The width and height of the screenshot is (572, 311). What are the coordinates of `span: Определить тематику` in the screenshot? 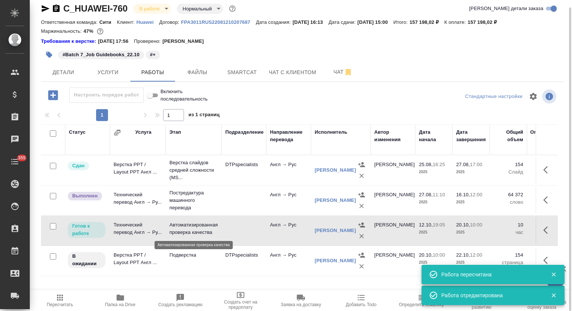 It's located at (421, 305).